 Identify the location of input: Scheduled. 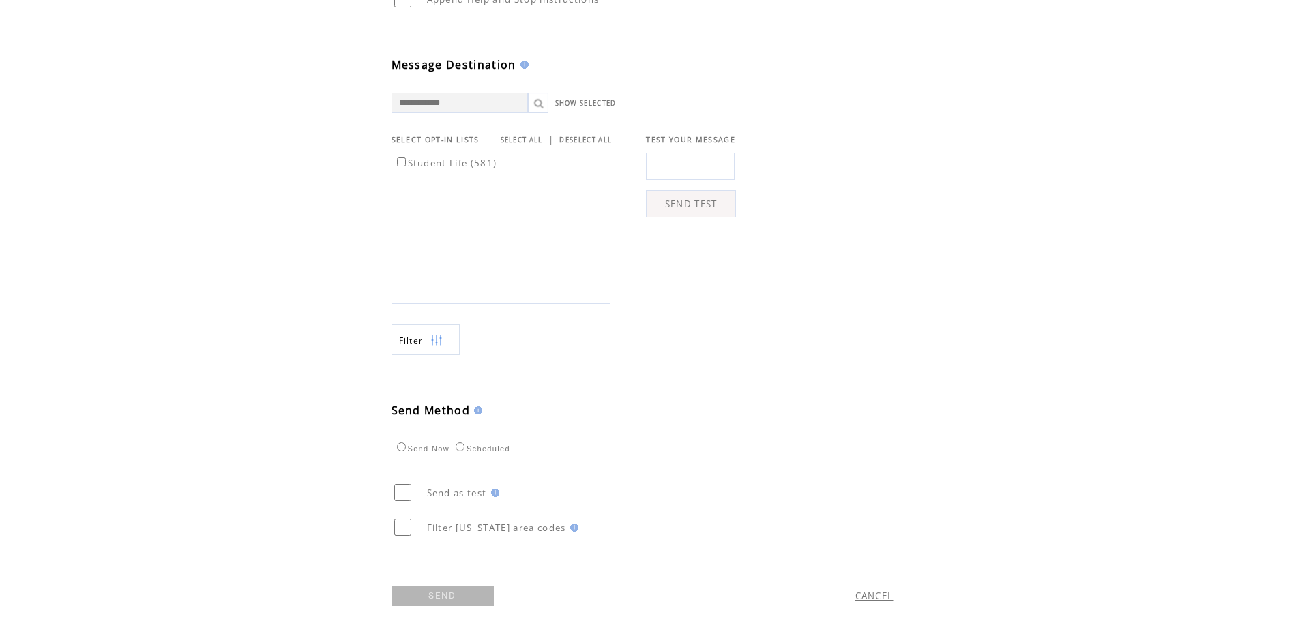
(460, 447).